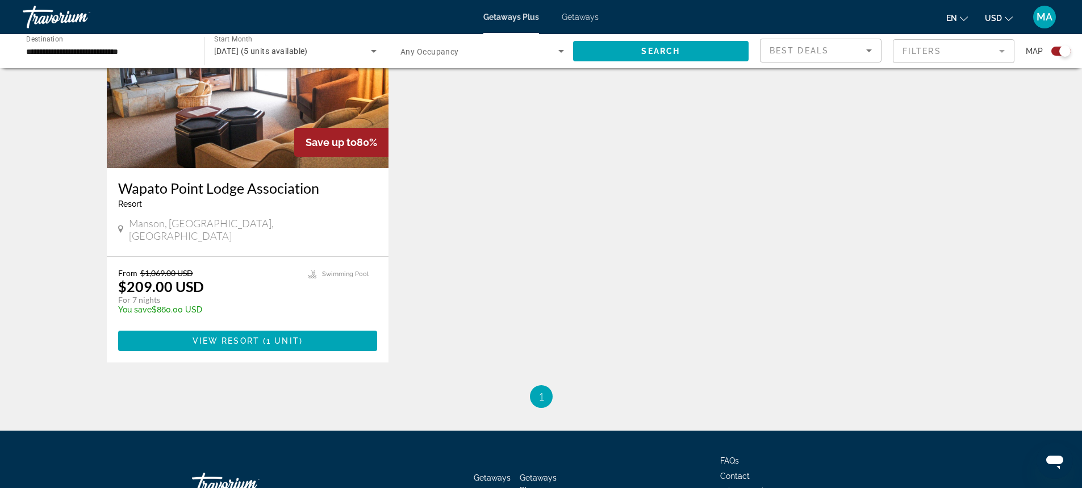 This screenshot has height=488, width=1082. What do you see at coordinates (135, 310) in the screenshot?
I see `span: You save` at bounding box center [135, 310].